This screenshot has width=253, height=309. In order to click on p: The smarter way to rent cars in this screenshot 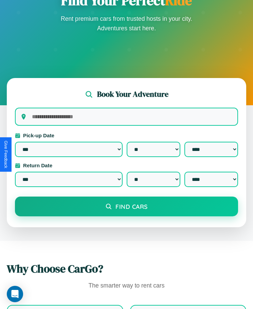, I will do `click(127, 285)`.